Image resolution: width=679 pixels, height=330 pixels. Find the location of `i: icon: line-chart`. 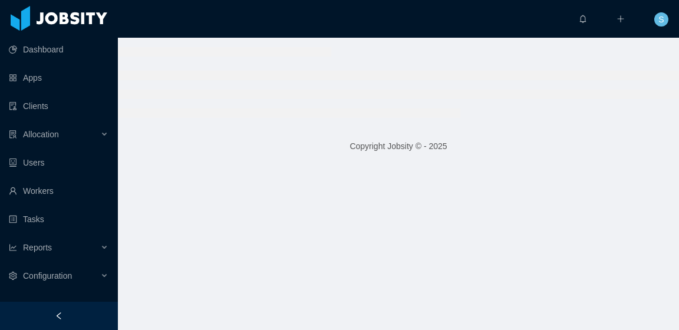

i: icon: line-chart is located at coordinates (13, 248).